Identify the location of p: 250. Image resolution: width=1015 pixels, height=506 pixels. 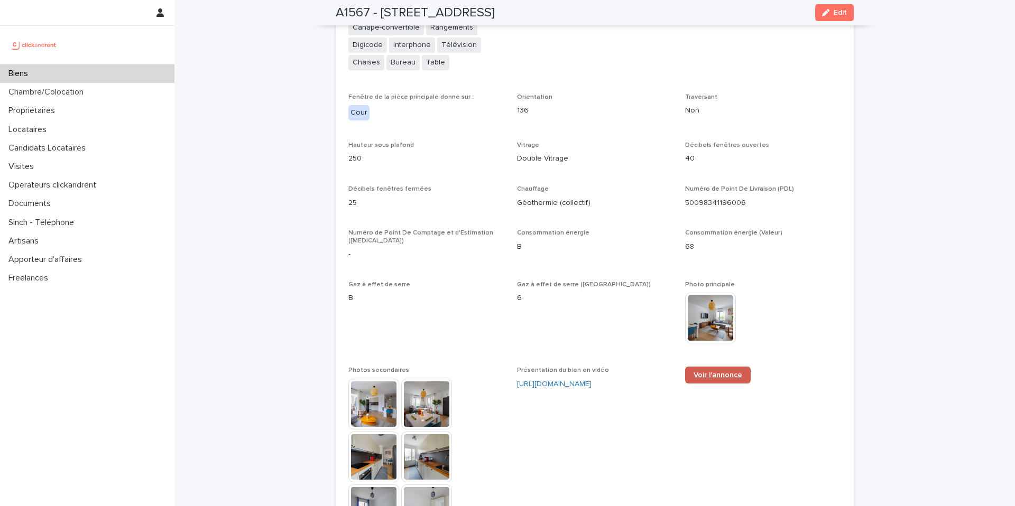
(426, 159).